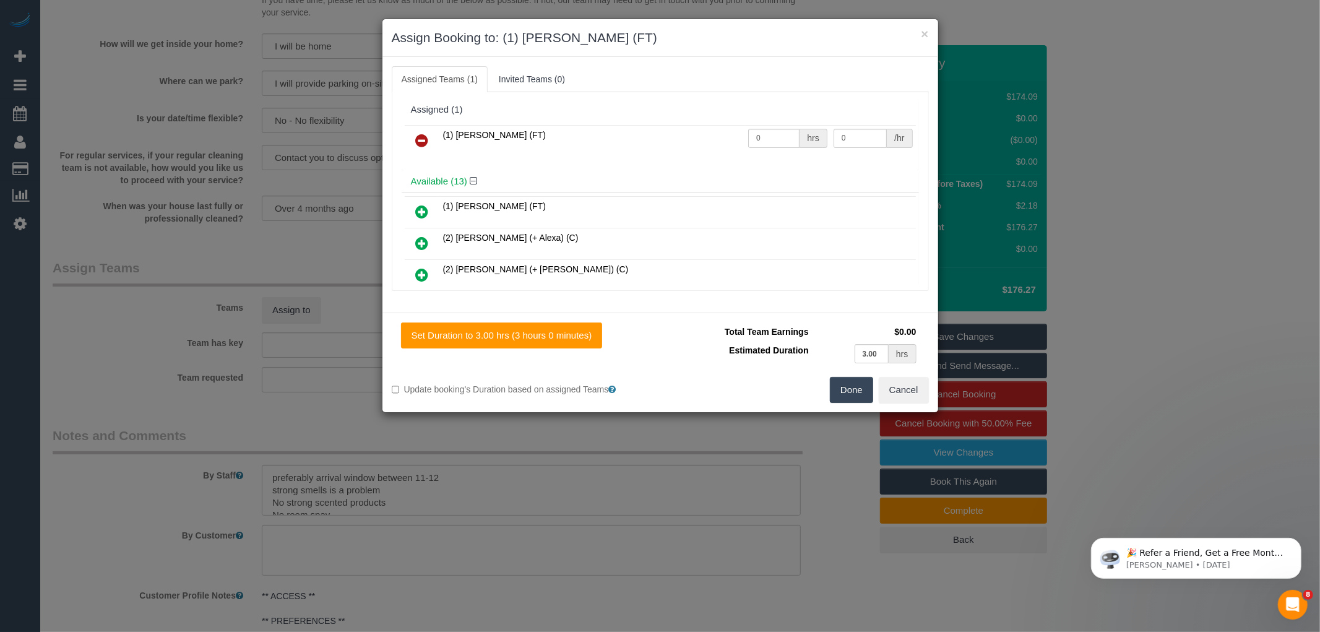  Describe the element at coordinates (531, 79) in the screenshot. I see `a: Invited Teams (0)` at that location.